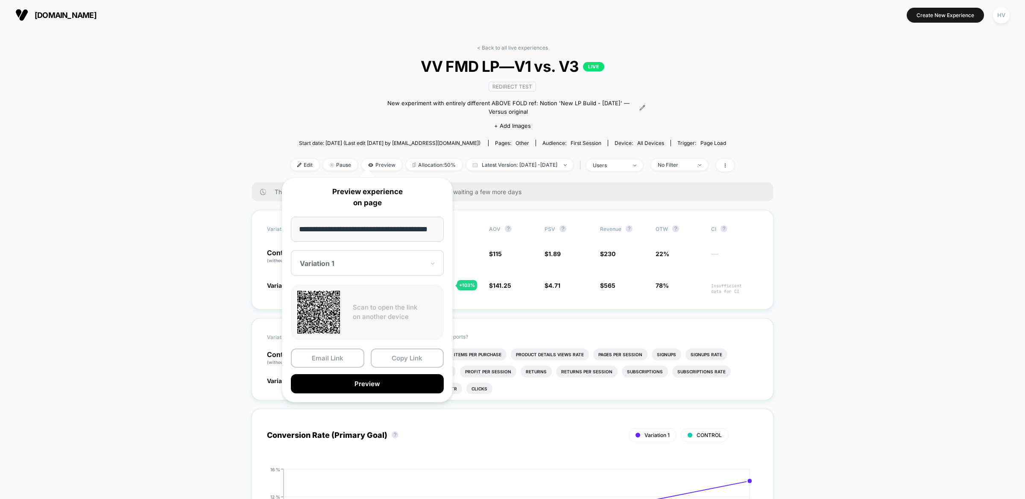 This screenshot has height=499, width=1025. Describe the element at coordinates (434, 164) in the screenshot. I see `span: Allocation: 50%` at that location.